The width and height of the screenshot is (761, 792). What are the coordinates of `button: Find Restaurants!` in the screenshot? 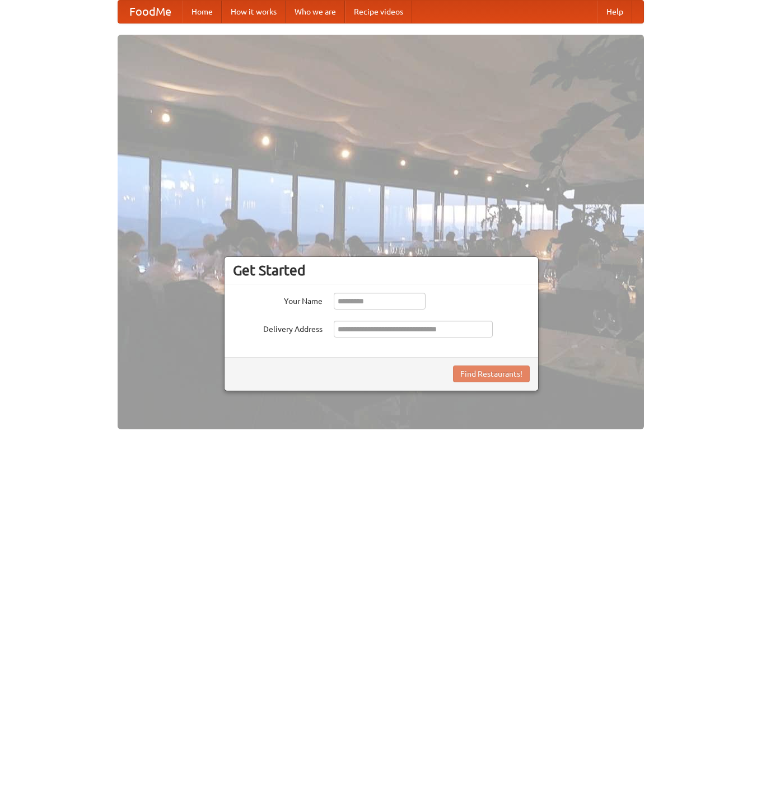 It's located at (491, 374).